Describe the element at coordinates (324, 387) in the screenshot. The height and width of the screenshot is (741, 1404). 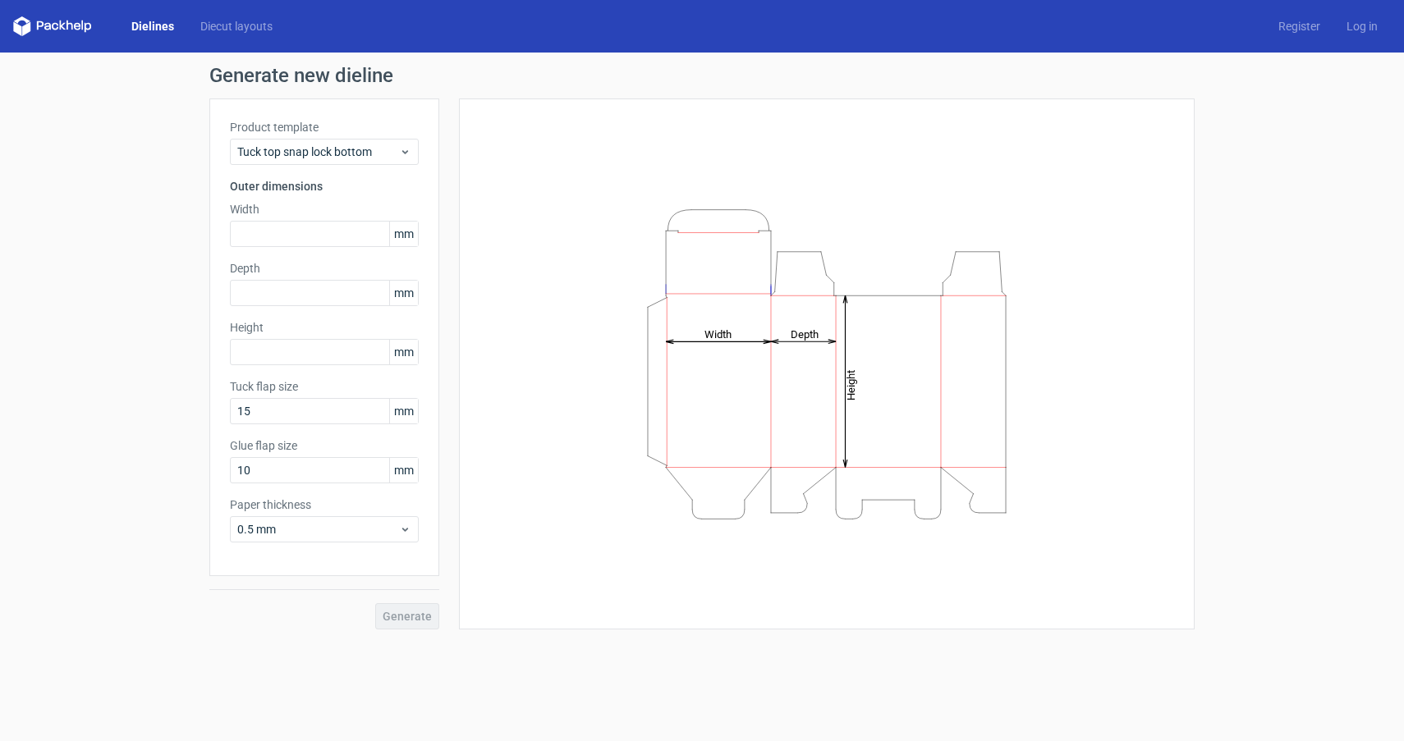
I see `label: Tuck flap size` at that location.